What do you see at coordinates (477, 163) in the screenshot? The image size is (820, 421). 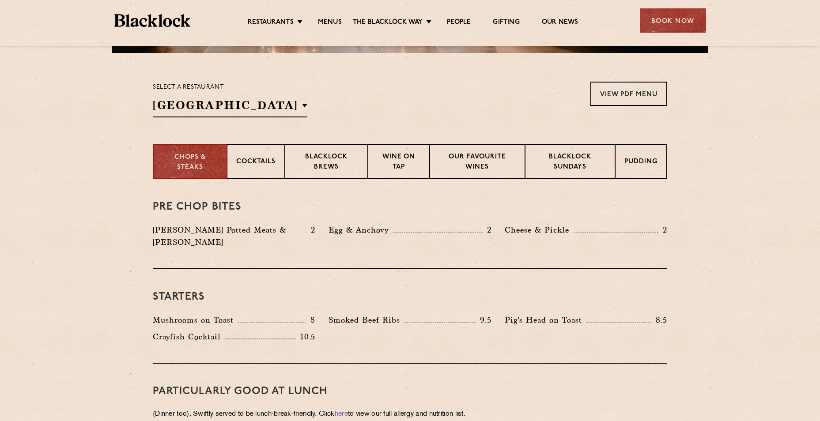 I see `p: Our favourite wines` at bounding box center [477, 163].